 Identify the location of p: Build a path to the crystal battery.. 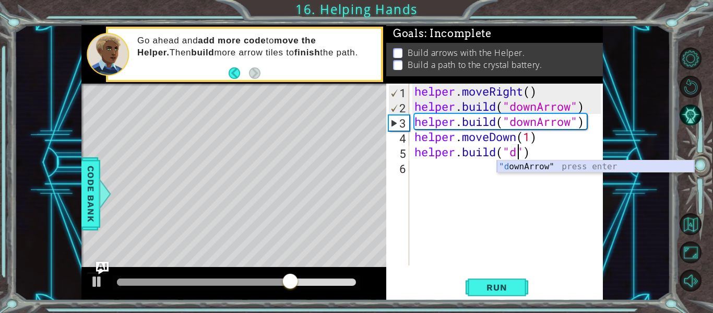
(474, 65).